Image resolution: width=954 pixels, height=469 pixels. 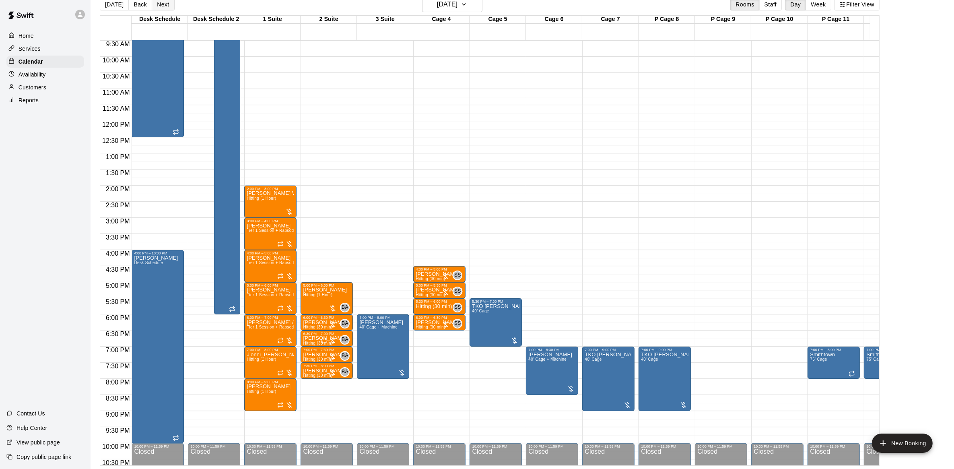 What do you see at coordinates (116, 92) in the screenshot?
I see `span: 11:00 AM` at bounding box center [116, 92].